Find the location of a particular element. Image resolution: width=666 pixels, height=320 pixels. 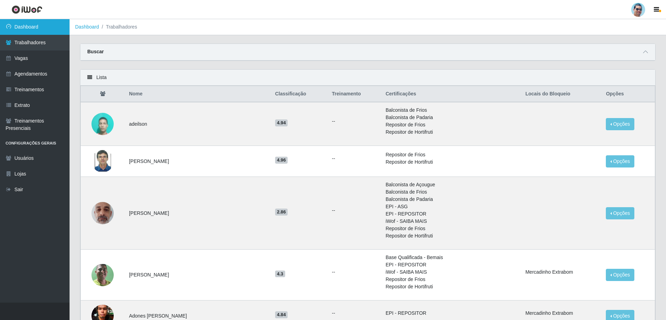

span: 4.84 is located at coordinates (282, 315).